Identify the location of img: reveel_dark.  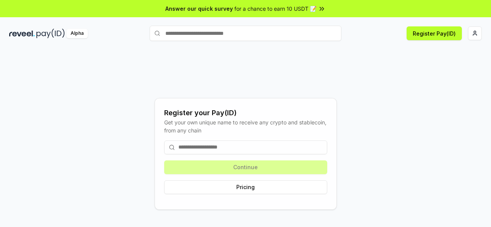
(22, 33).